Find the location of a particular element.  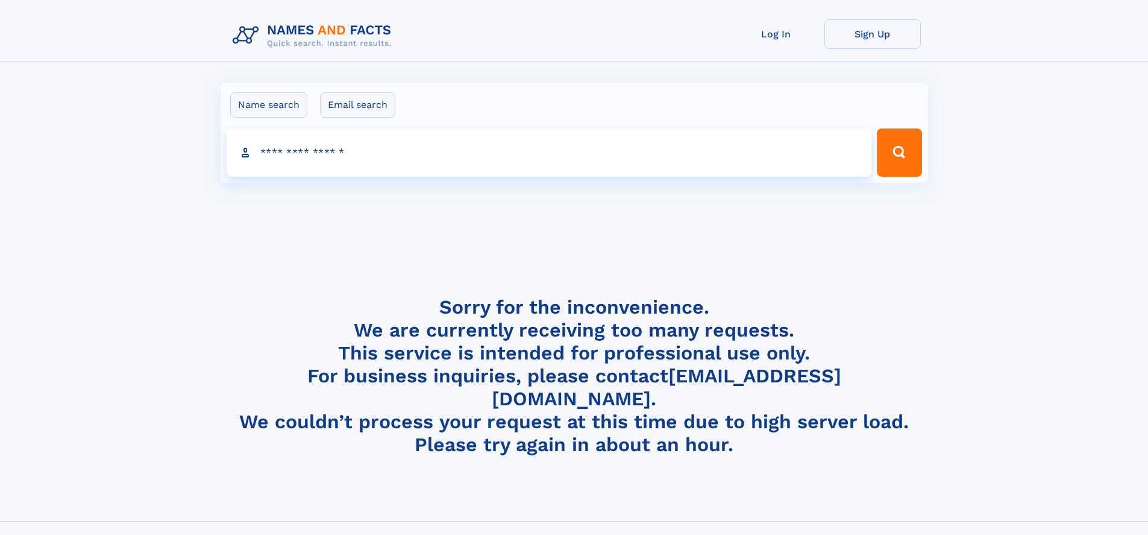

label: Name search is located at coordinates (269, 105).